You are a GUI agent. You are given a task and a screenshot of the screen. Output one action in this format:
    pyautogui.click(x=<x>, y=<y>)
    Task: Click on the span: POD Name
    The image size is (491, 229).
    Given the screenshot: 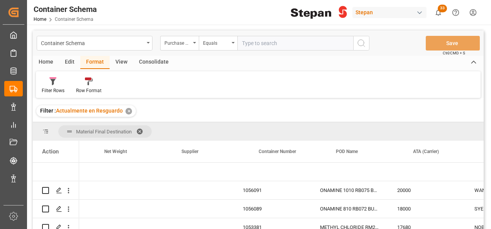 What is the action you would take?
    pyautogui.click(x=347, y=152)
    